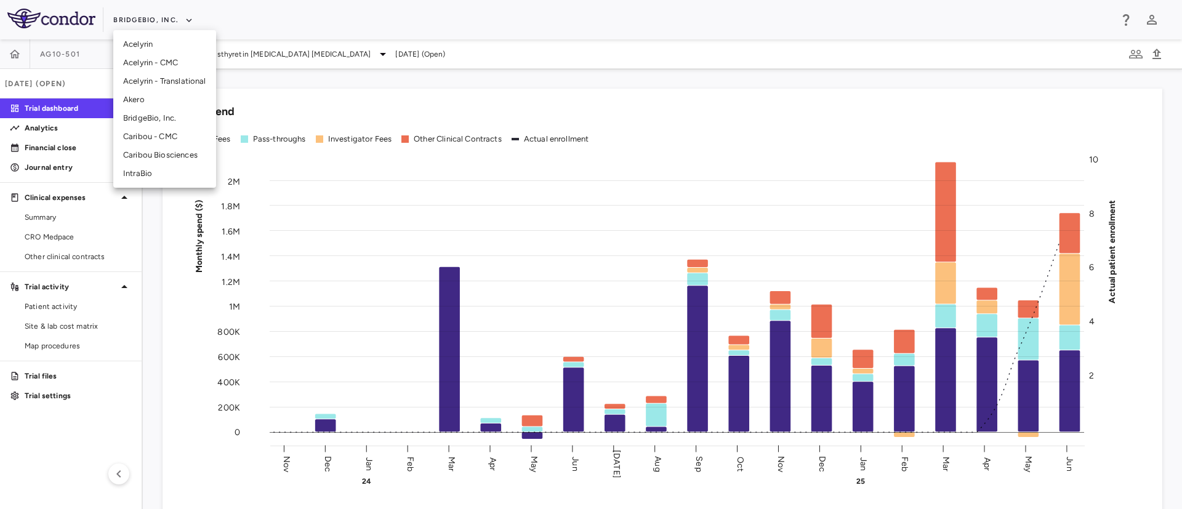  What do you see at coordinates (164, 81) in the screenshot?
I see `li: Acelyrin - Translational` at bounding box center [164, 81].